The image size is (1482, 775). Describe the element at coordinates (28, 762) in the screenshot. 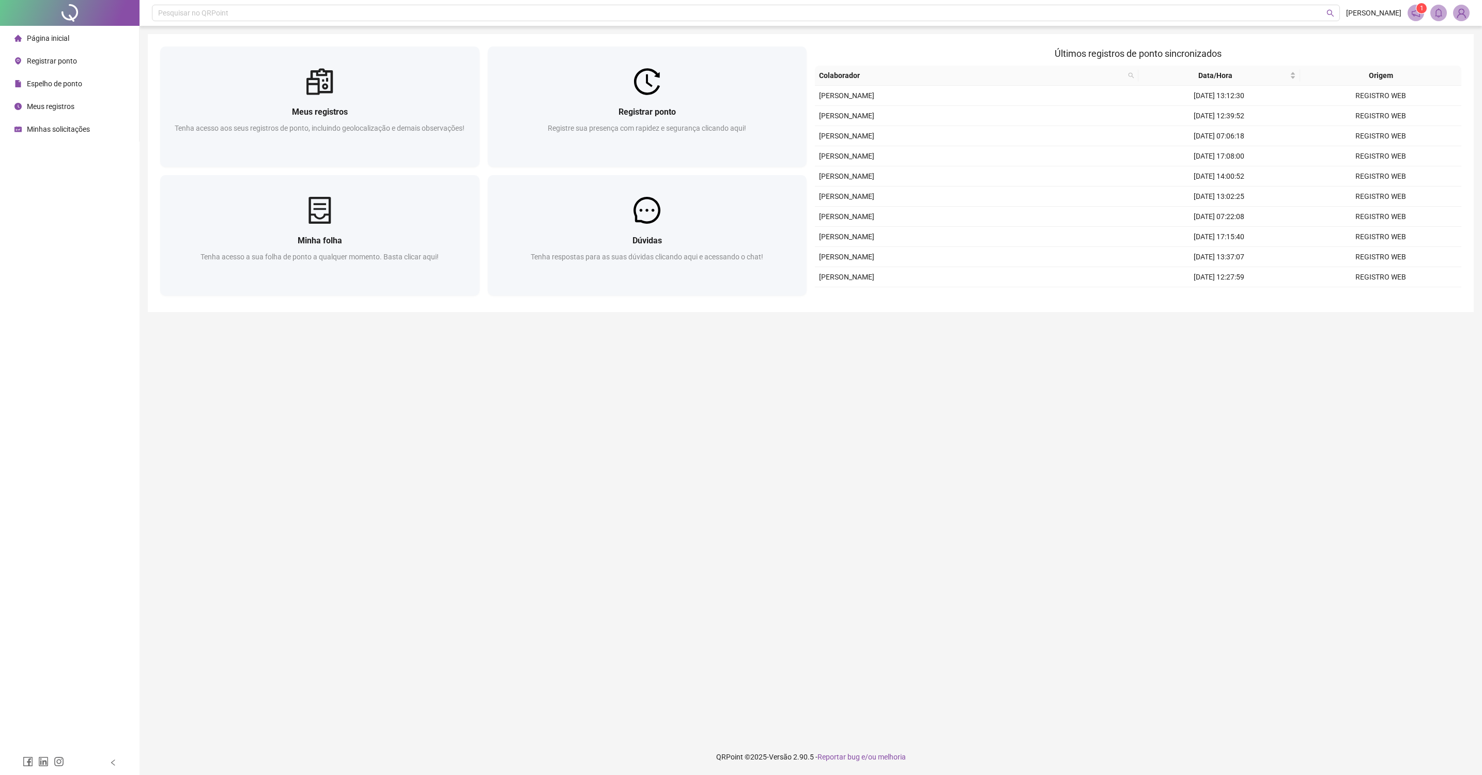

I see `span: facebook` at that location.